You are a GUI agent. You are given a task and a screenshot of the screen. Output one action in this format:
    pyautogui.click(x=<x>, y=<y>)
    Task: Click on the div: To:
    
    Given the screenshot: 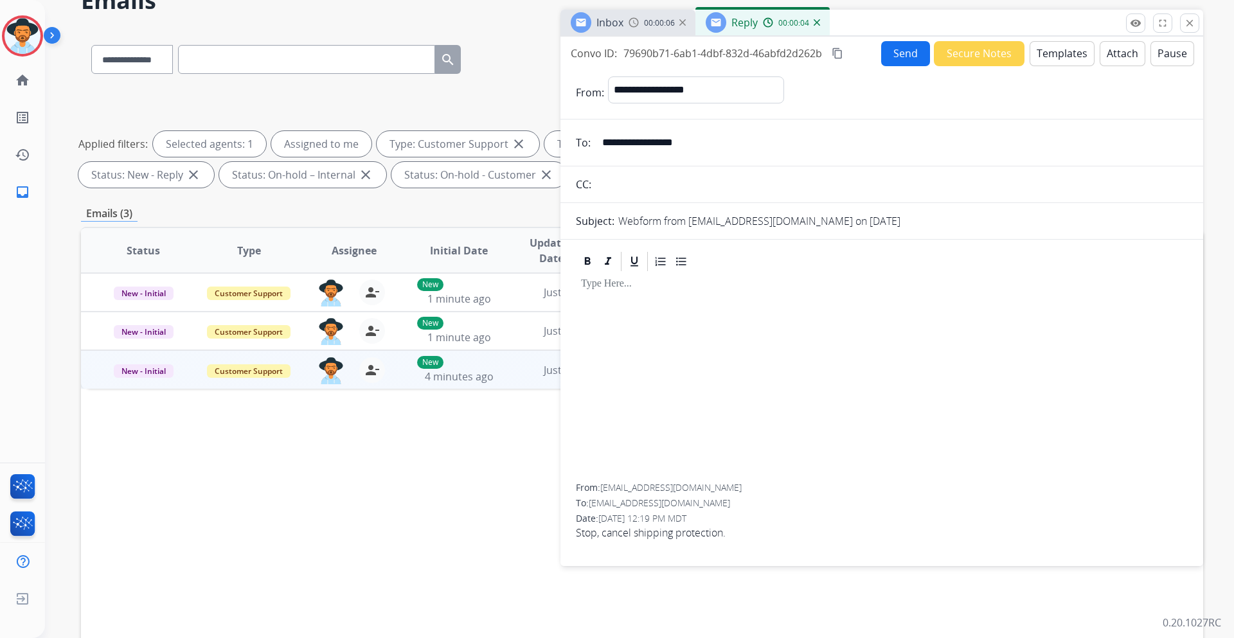 What is the action you would take?
    pyautogui.click(x=882, y=503)
    